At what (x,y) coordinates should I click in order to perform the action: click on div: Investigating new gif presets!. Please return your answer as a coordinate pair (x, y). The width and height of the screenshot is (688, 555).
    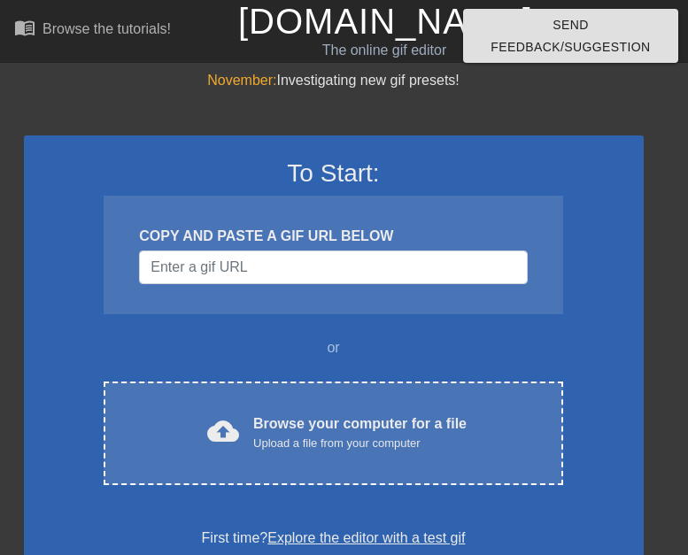
    Looking at the image, I should click on (334, 81).